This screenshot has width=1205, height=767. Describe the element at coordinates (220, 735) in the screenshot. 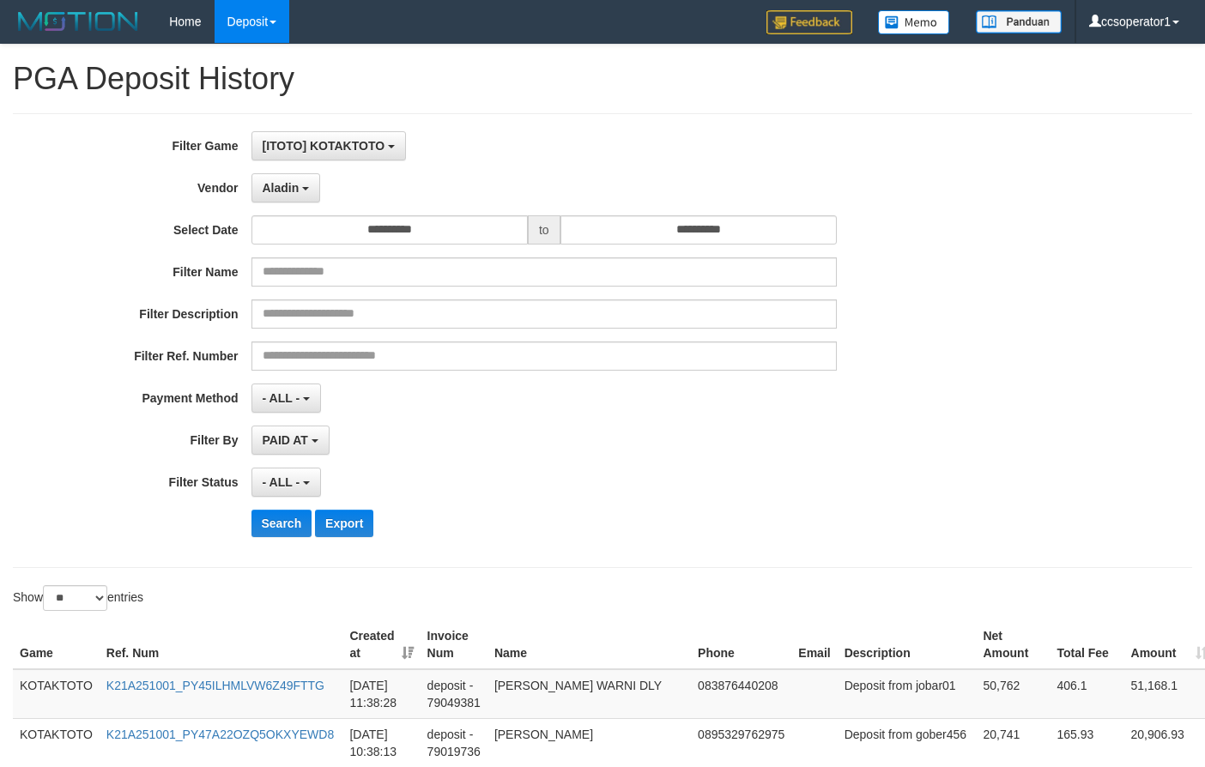

I see `a: K21A251001_PY47A22OZQ5OKXYEWD8` at that location.